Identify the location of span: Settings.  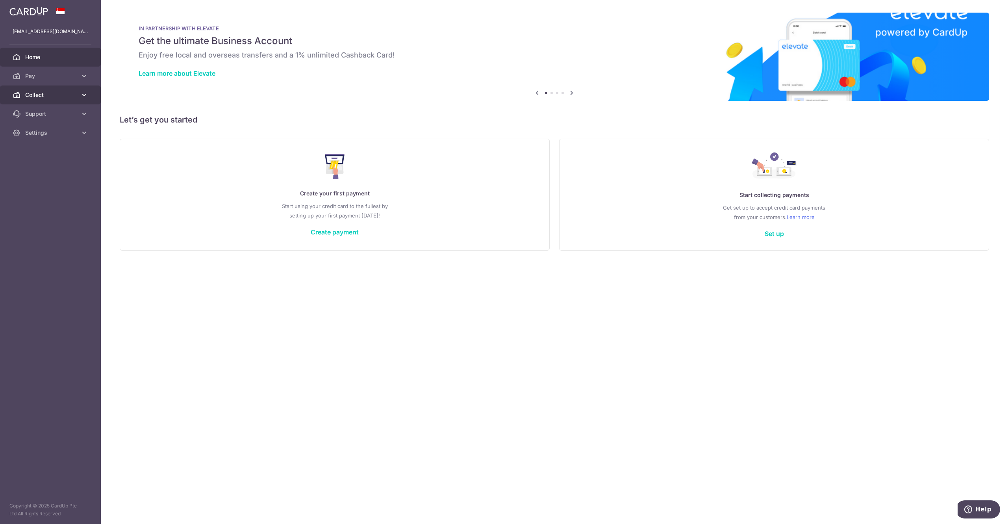
(51, 133).